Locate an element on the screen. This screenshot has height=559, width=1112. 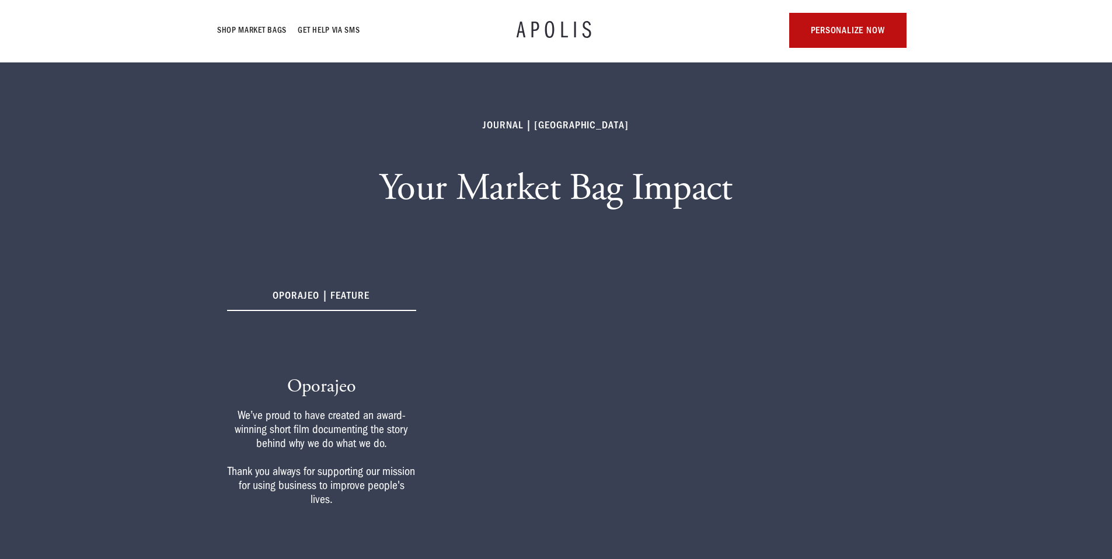
h1: APOLIS is located at coordinates (556, 30).